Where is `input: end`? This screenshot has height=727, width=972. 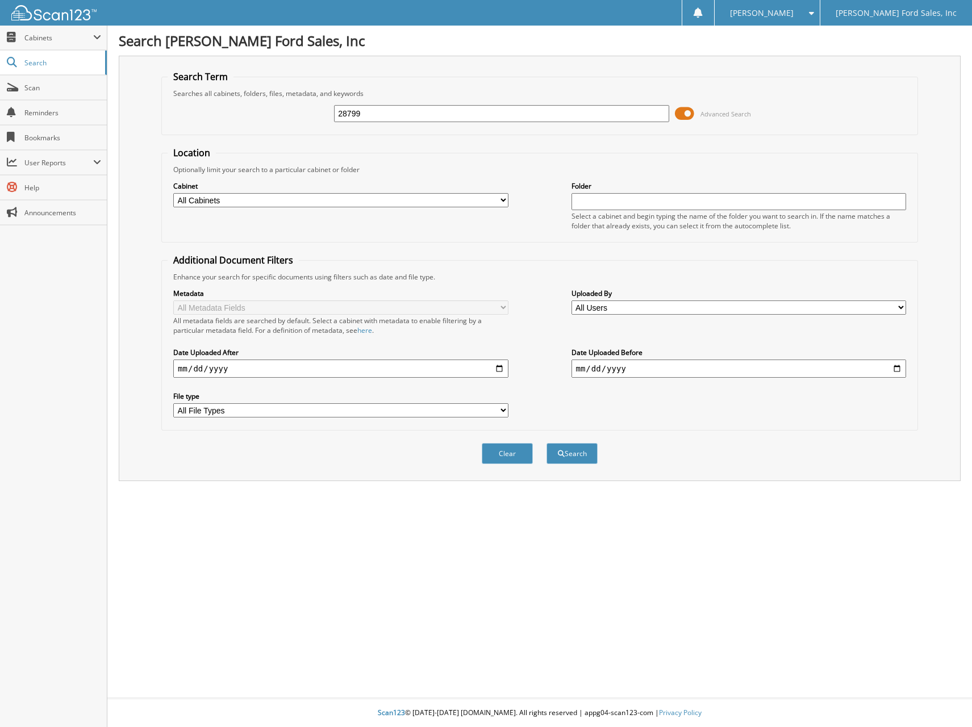
input: end is located at coordinates (739, 369).